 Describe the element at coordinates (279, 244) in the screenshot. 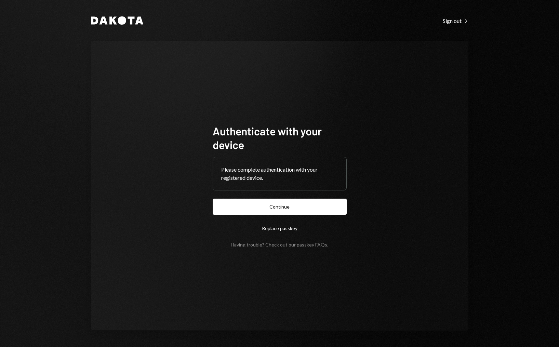

I see `div: Having trouble? Check out our .` at that location.